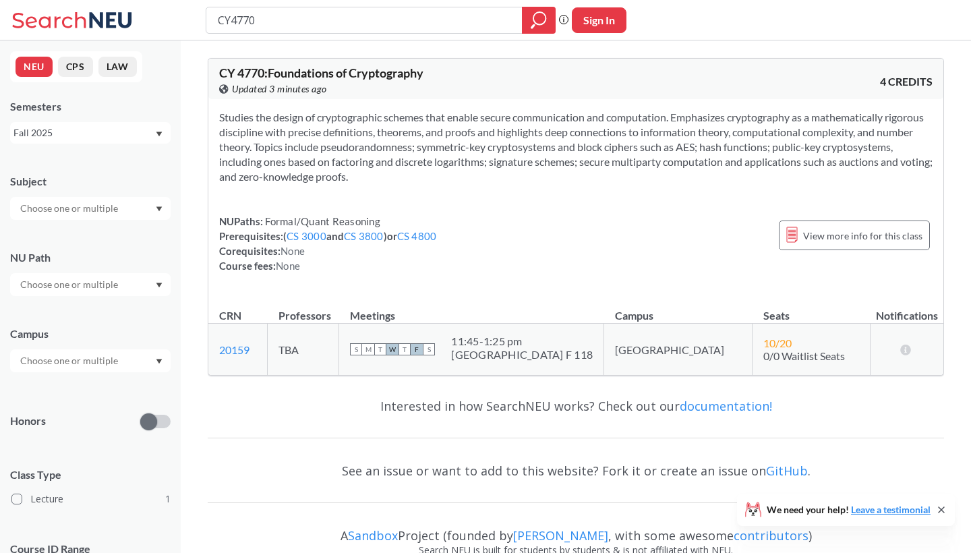 Image resolution: width=971 pixels, height=553 pixels. Describe the element at coordinates (303, 349) in the screenshot. I see `td: TBA` at that location.